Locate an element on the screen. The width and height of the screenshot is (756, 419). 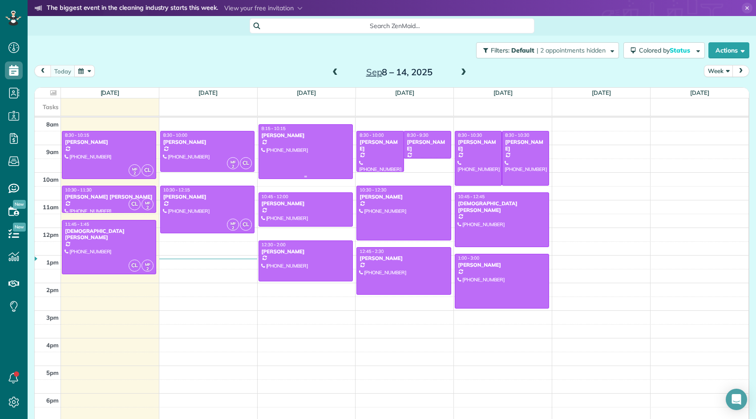
span: Default is located at coordinates (523, 50).